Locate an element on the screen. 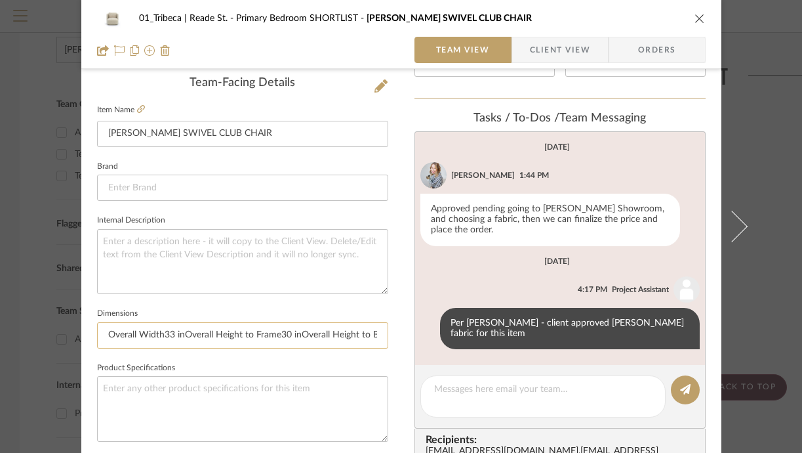 This screenshot has height=453, width=802. span: Team View is located at coordinates (463, 50).